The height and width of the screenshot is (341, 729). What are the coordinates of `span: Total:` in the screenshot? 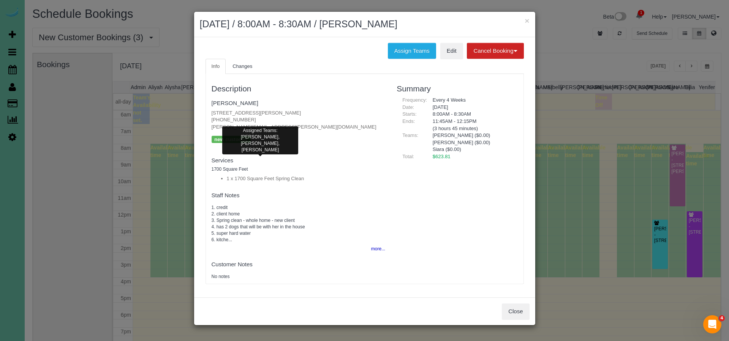 It's located at (408, 156).